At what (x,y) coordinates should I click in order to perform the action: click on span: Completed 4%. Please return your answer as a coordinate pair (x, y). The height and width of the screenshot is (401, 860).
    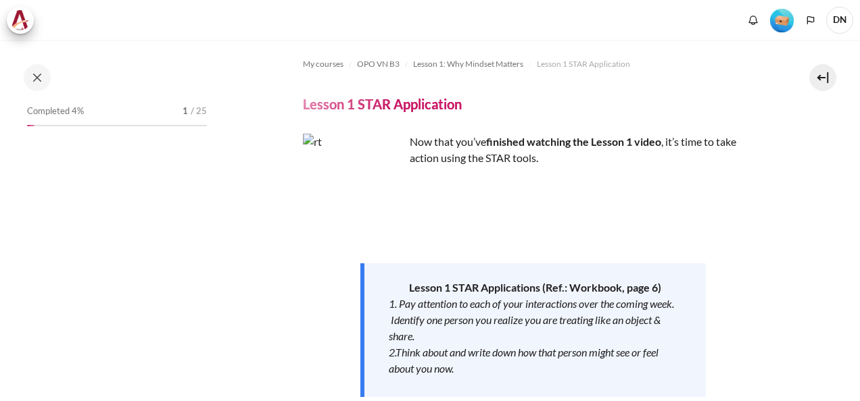
    Looking at the image, I should click on (55, 111).